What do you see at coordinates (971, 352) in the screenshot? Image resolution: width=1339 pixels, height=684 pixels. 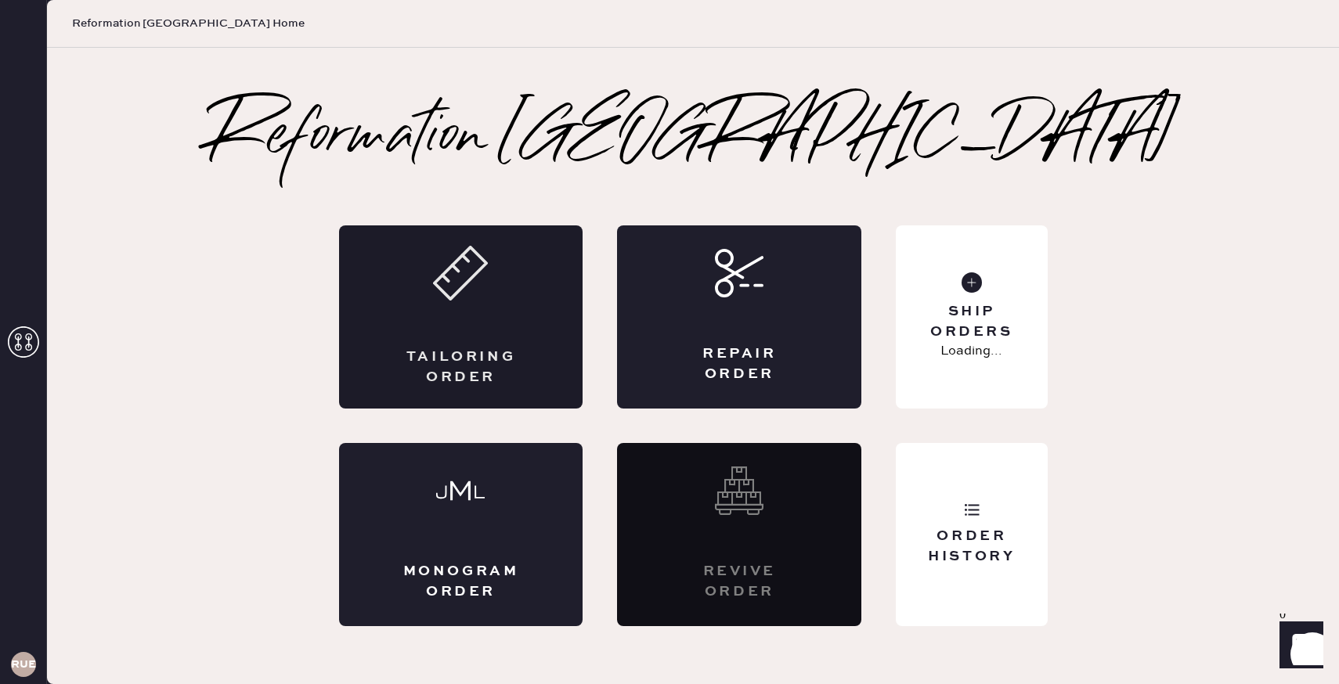 I see `p: Loading...` at bounding box center [971, 352].